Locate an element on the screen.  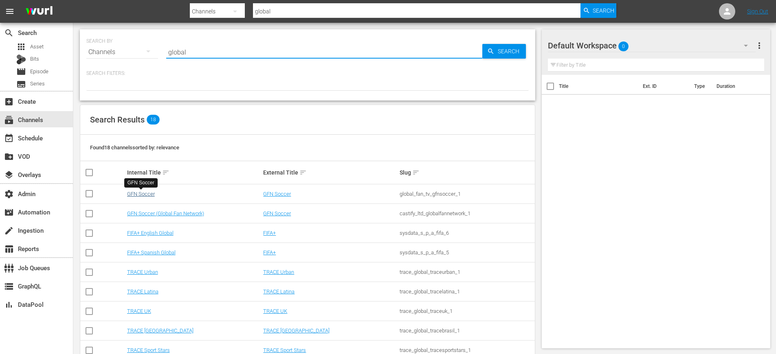
th: Title is located at coordinates (598, 86).